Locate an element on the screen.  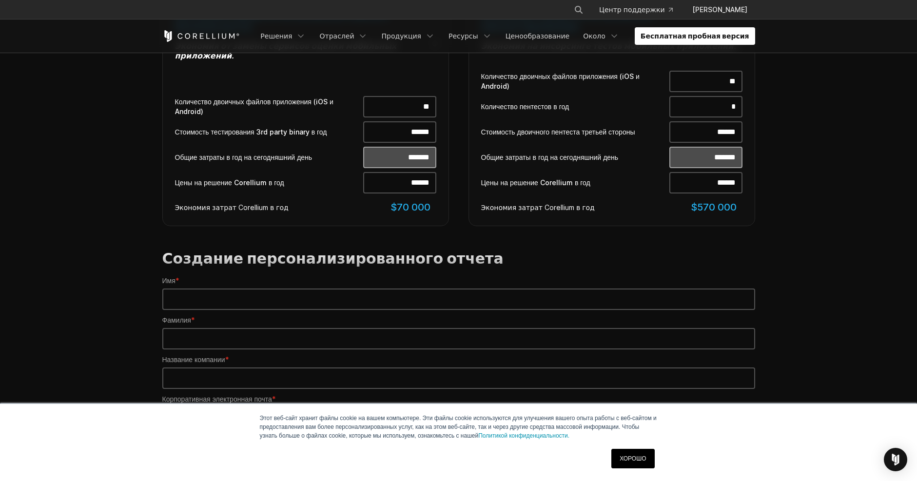
font: Центр поддержки is located at coordinates (632, 10).